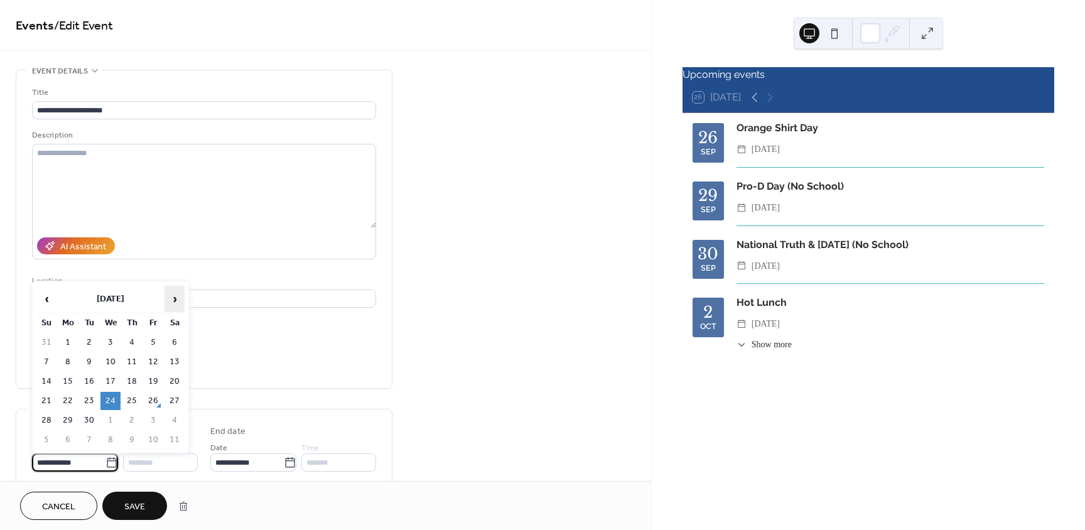 Image resolution: width=1085 pixels, height=530 pixels. What do you see at coordinates (46, 323) in the screenshot?
I see `th: Su` at bounding box center [46, 323].